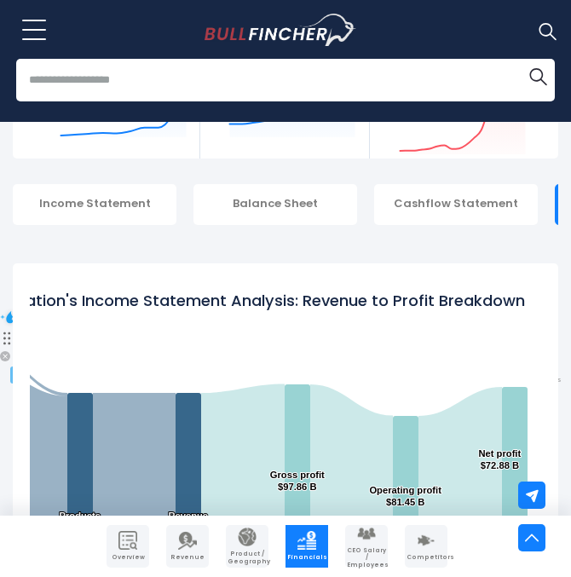 The image size is (571, 577). I want to click on a: Company Product/Geography, so click(247, 546).